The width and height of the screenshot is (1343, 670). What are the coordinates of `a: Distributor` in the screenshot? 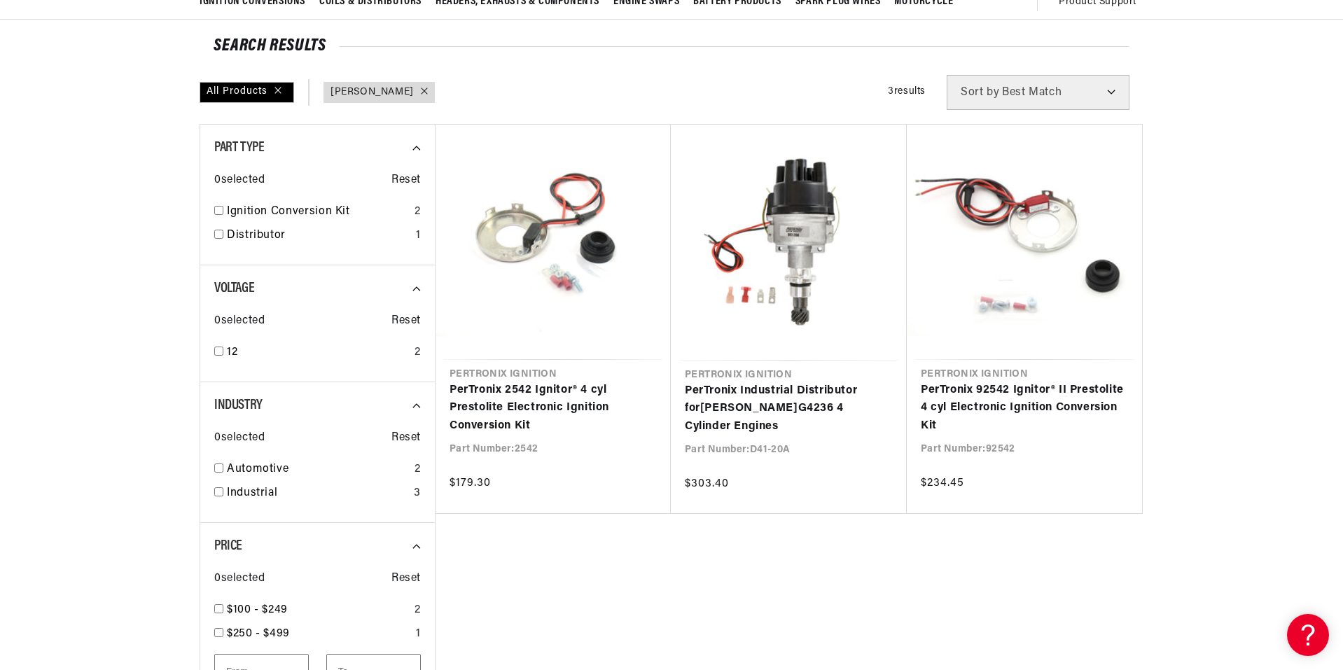 It's located at (319, 236).